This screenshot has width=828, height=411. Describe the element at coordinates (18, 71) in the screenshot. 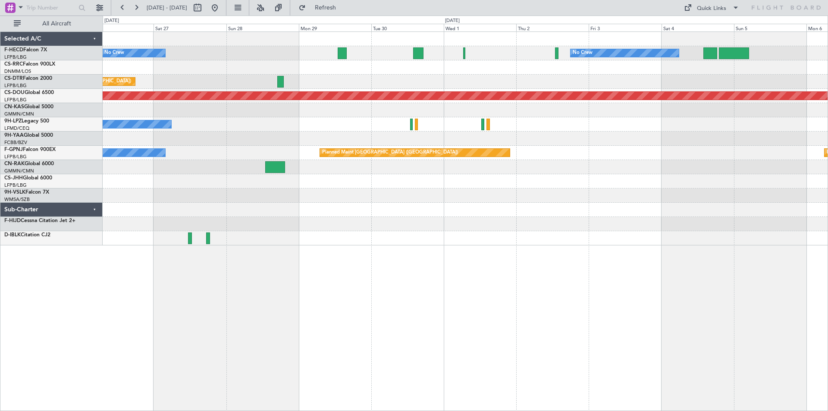

I see `a: DNMM/LOS` at that location.